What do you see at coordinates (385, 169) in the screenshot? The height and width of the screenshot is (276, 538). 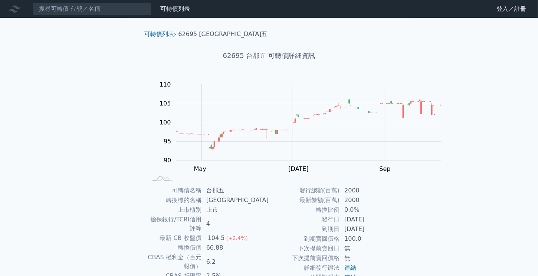 I see `tspan: Sep` at bounding box center [385, 169].